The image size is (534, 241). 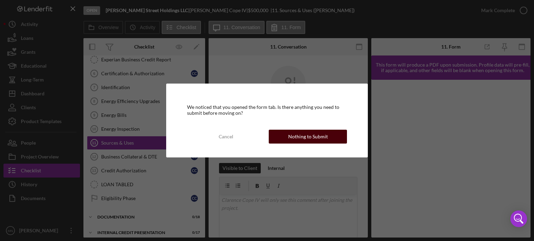 What do you see at coordinates (308, 137) in the screenshot?
I see `div: Nothing to Submit` at bounding box center [308, 137].